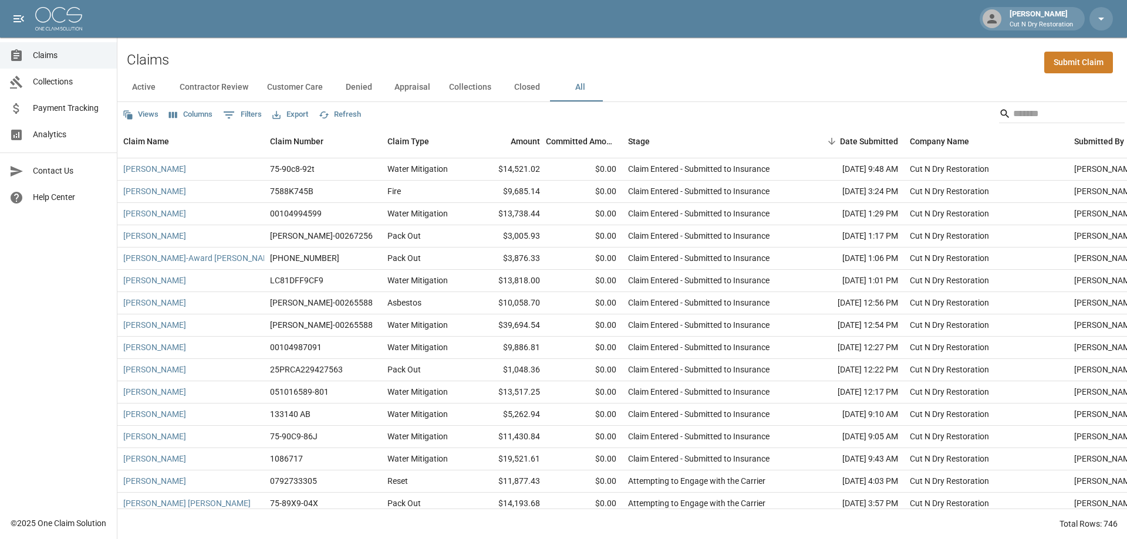 Image resolution: width=1127 pixels, height=539 pixels. Describe the element at coordinates (508, 437) in the screenshot. I see `div: $11,430.84` at that location.